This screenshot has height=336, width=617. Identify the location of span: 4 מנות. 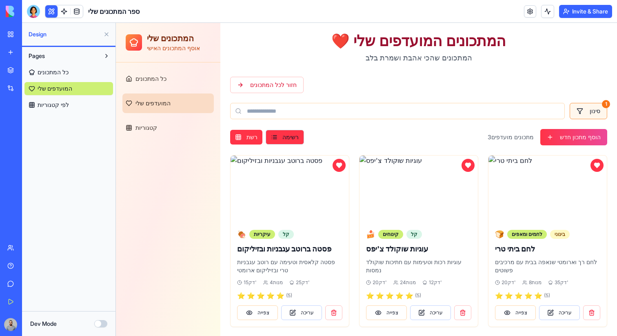
(160, 260).